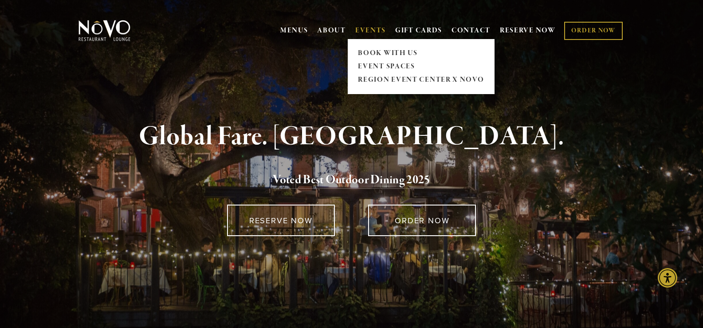  Describe the element at coordinates (667, 278) in the screenshot. I see `div: Accessibility Menu` at that location.